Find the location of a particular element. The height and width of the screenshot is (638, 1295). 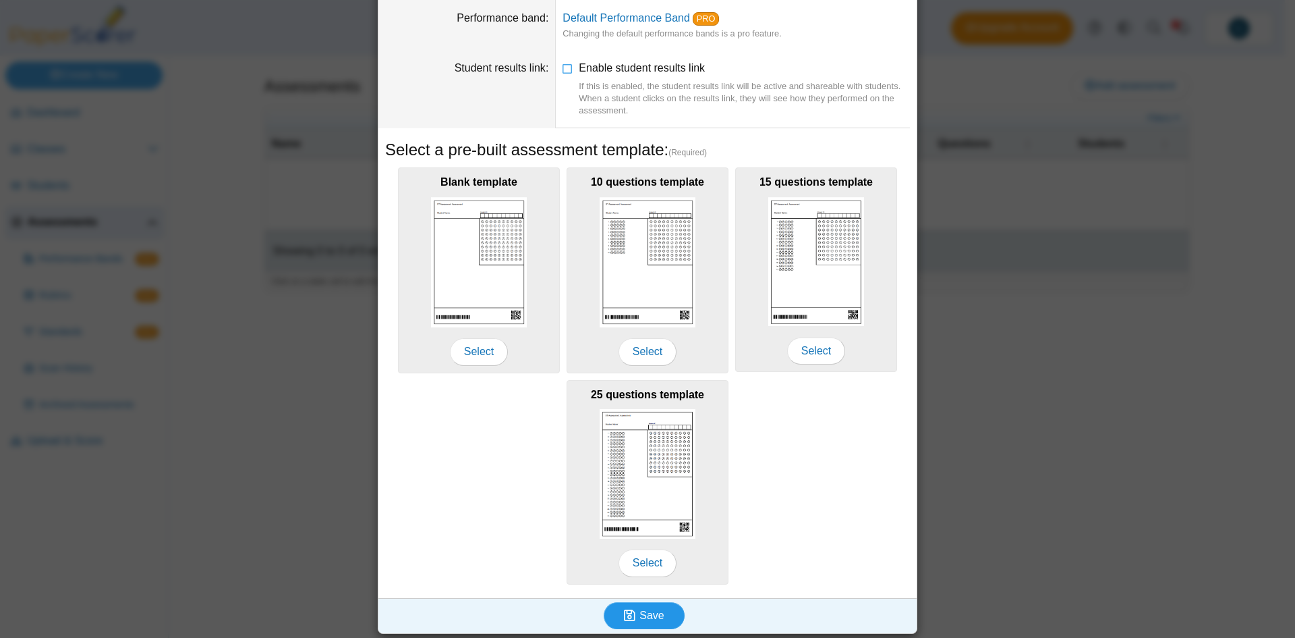

h5: Select a pre-built assessment template: is located at coordinates (648, 150).